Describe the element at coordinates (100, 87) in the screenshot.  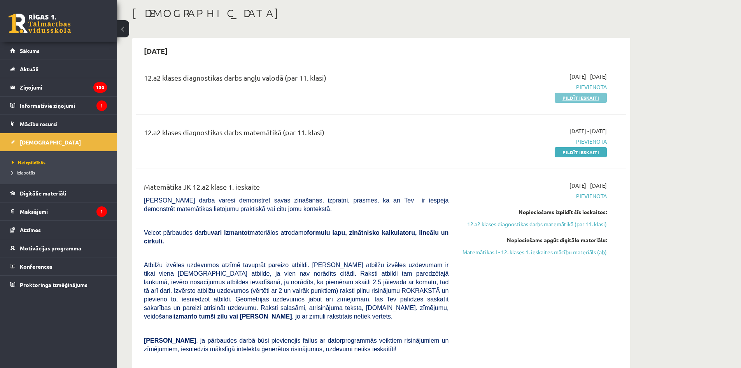
I see `i: 130` at that location.